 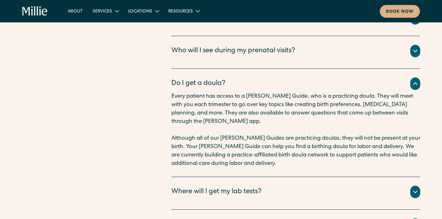 I want to click on div: Do I get a doula?, so click(x=199, y=84).